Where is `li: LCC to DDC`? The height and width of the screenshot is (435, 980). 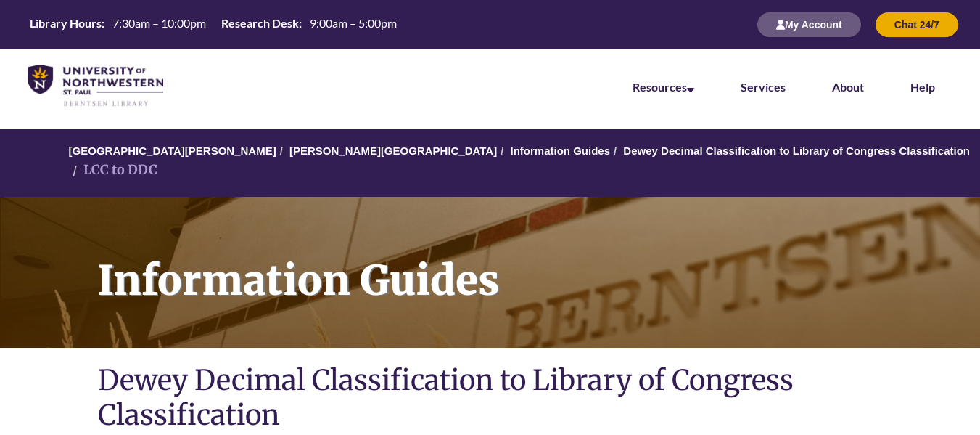
li: LCC to DDC is located at coordinates (113, 170).